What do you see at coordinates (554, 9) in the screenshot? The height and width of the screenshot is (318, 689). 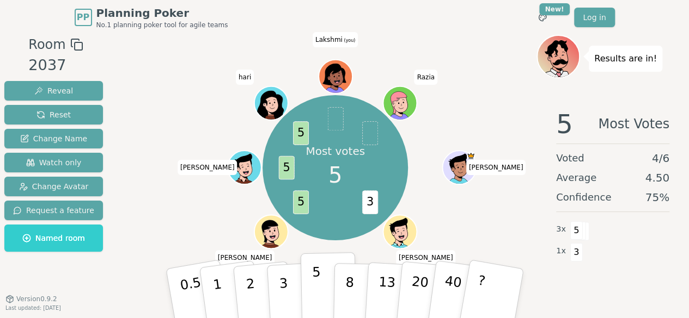 I see `div: New!` at bounding box center [554, 9].